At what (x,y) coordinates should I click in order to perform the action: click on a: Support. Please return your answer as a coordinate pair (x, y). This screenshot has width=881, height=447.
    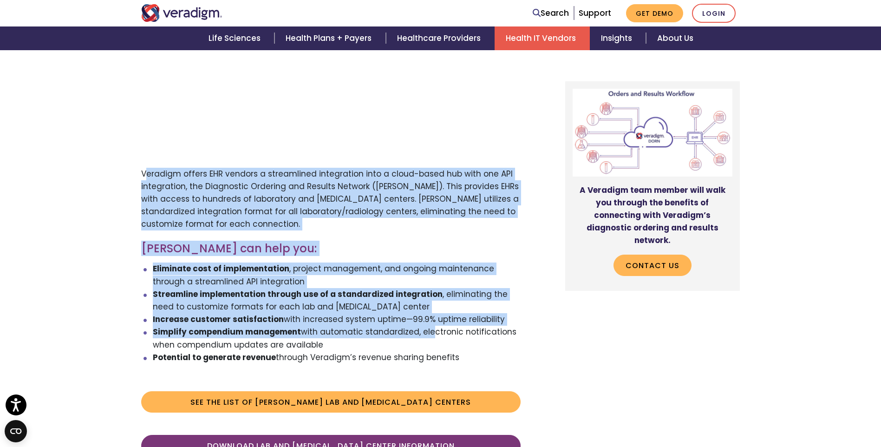
    Looking at the image, I should click on (595, 13).